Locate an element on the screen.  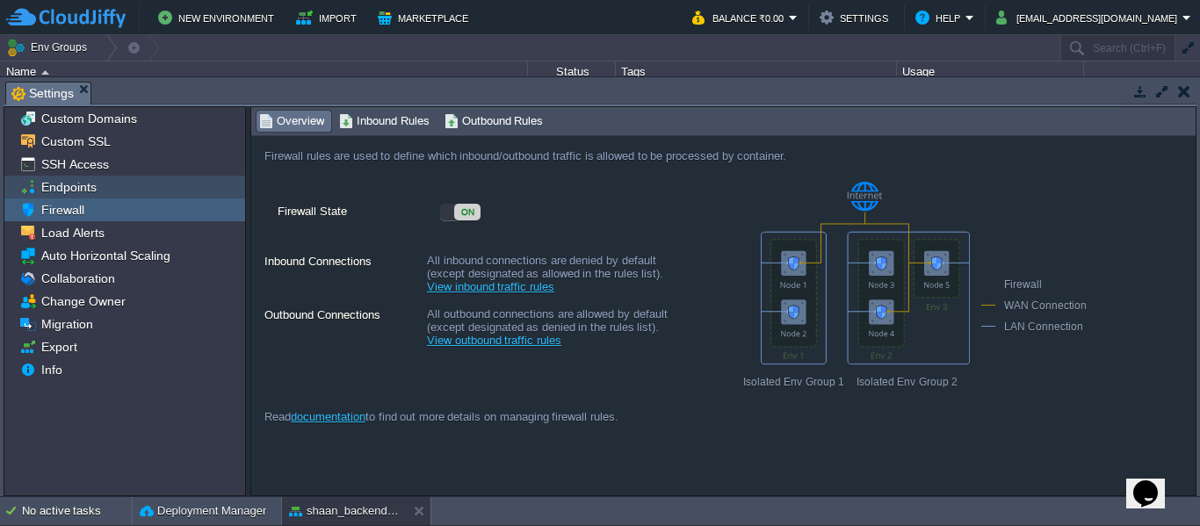
span: Firewall is located at coordinates (62, 210).